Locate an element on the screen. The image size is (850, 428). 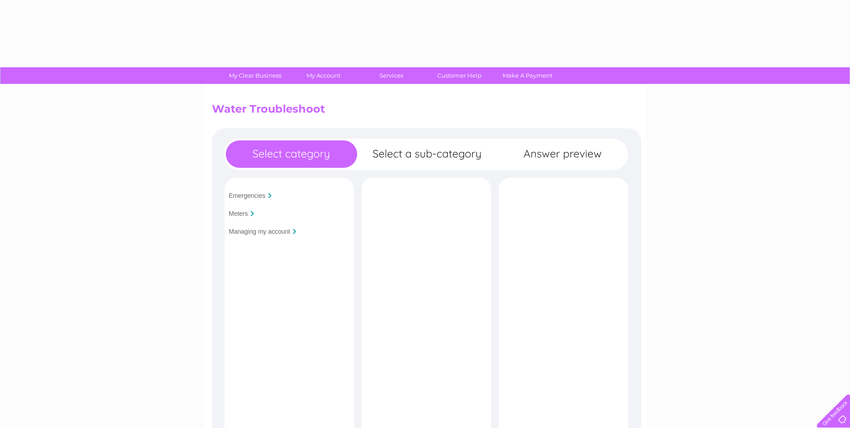
h2: Water Troubleshoot is located at coordinates (425, 111).